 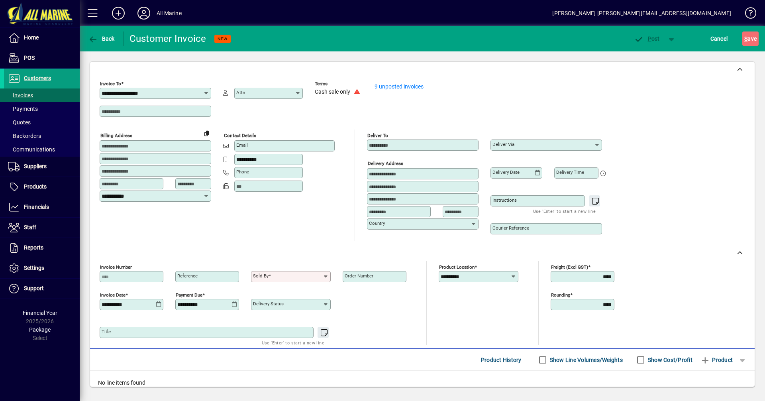 I want to click on button: Save, so click(x=750, y=39).